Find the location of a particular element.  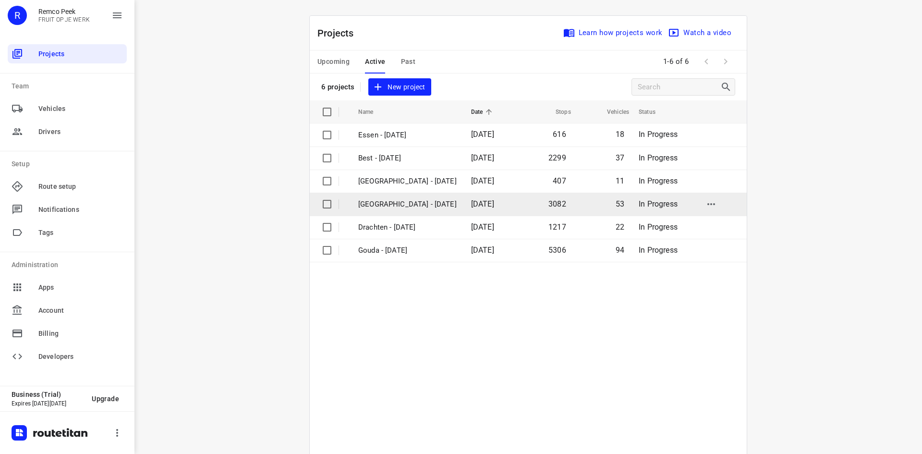

span: New project is located at coordinates (399, 87).